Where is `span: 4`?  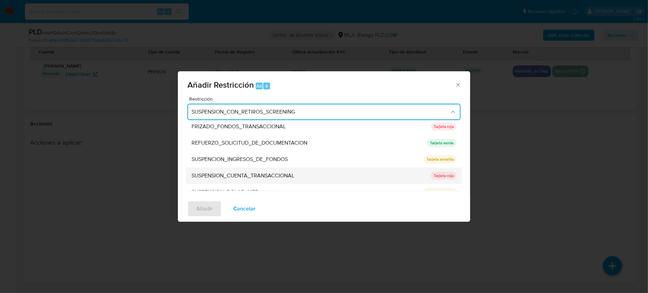 span: 4 is located at coordinates (267, 86).